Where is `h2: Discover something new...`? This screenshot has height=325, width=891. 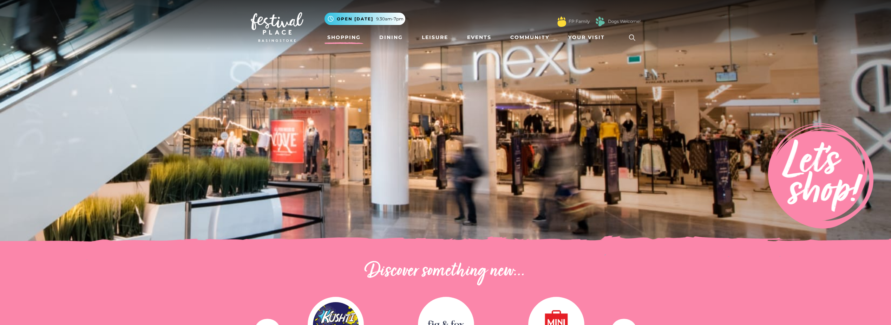 h2: Discover something new... is located at coordinates (446, 271).